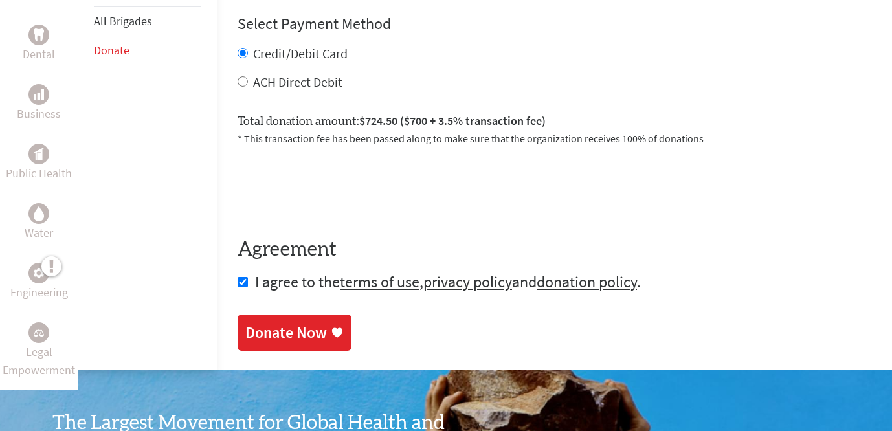 The image size is (892, 431). What do you see at coordinates (39, 114) in the screenshot?
I see `p: Business` at bounding box center [39, 114].